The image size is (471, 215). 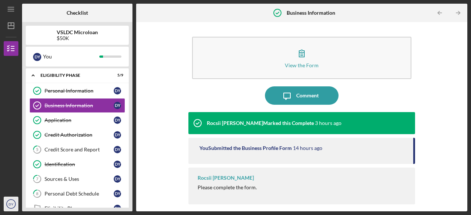 I want to click on button: View the Form, so click(x=302, y=58).